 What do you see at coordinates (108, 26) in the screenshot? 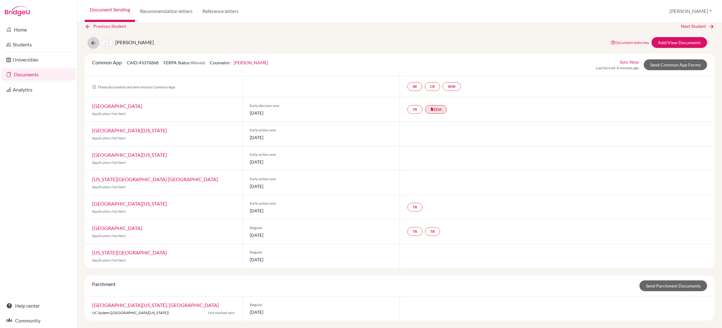
I see `a: Previous Student` at bounding box center [108, 26].